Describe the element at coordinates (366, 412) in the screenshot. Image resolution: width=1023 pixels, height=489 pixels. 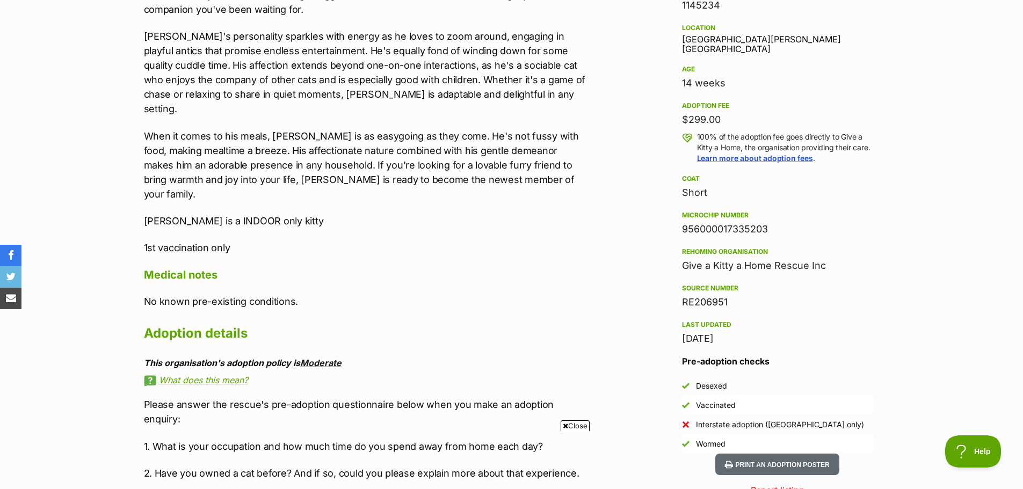
I see `p: Please answer the rescue's pre-adoption questionnaire below when you make an adoption enquiry:` at that location.